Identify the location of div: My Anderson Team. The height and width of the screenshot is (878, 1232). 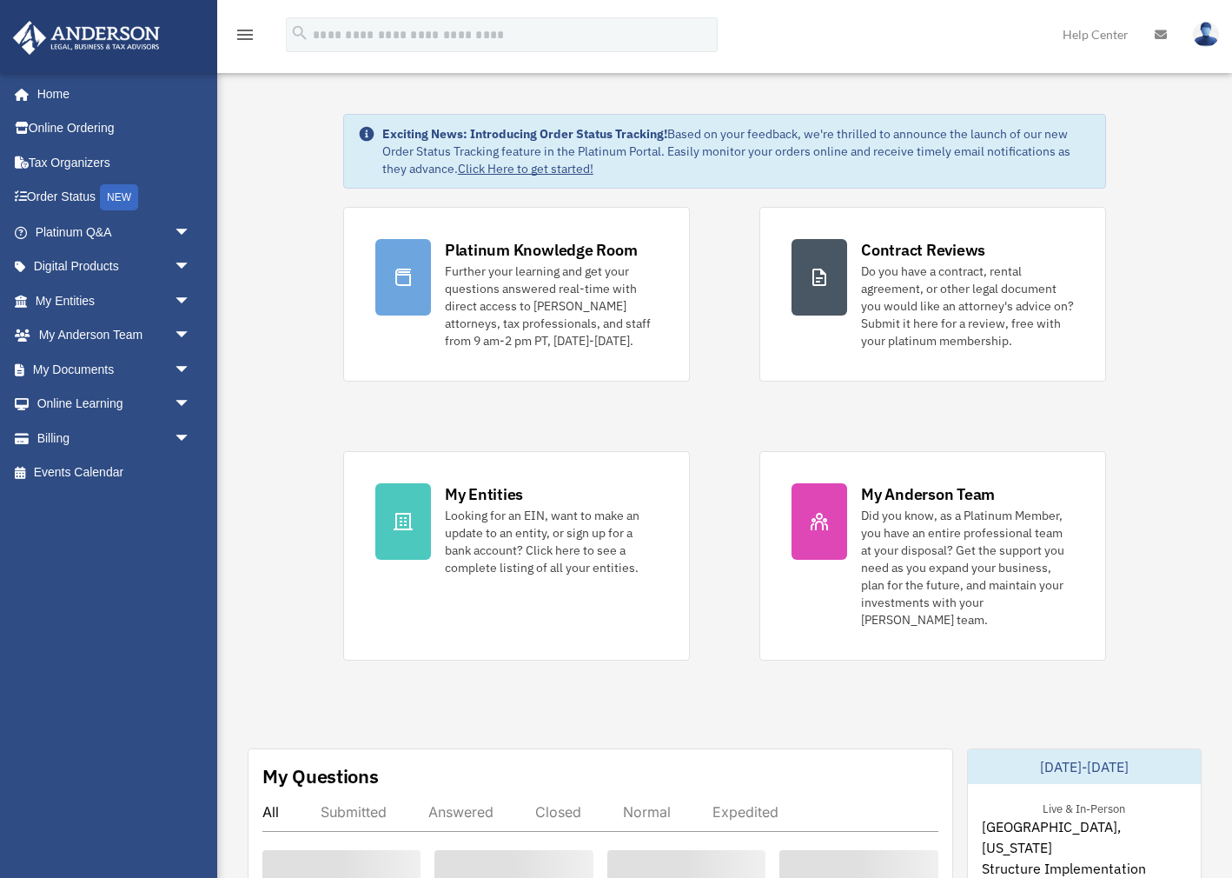
(928, 494).